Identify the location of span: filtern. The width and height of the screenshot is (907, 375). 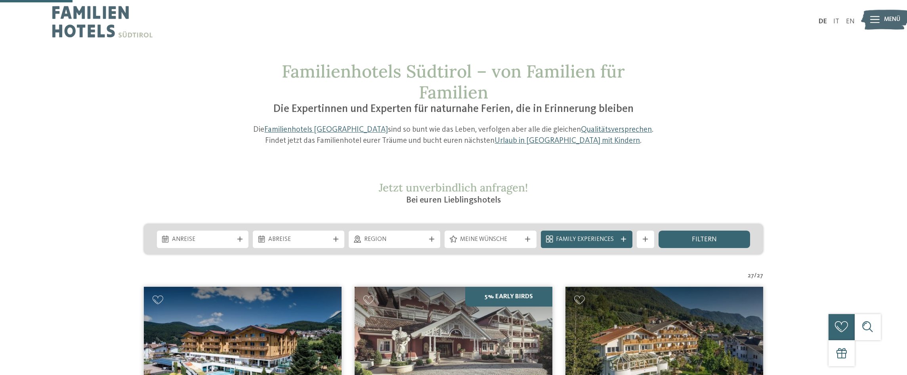
(704, 240).